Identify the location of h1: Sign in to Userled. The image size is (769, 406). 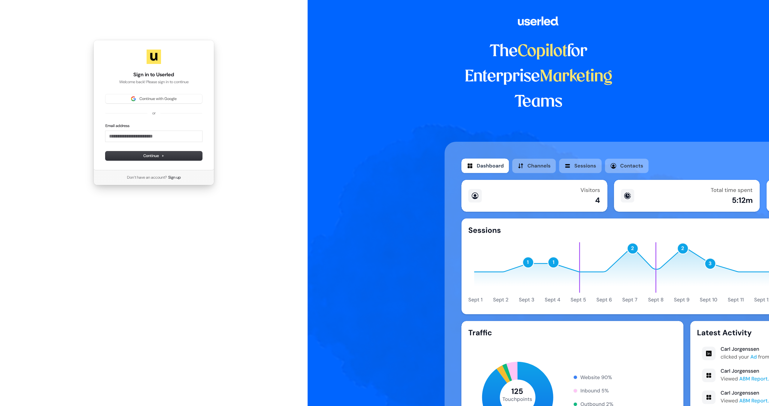
(154, 75).